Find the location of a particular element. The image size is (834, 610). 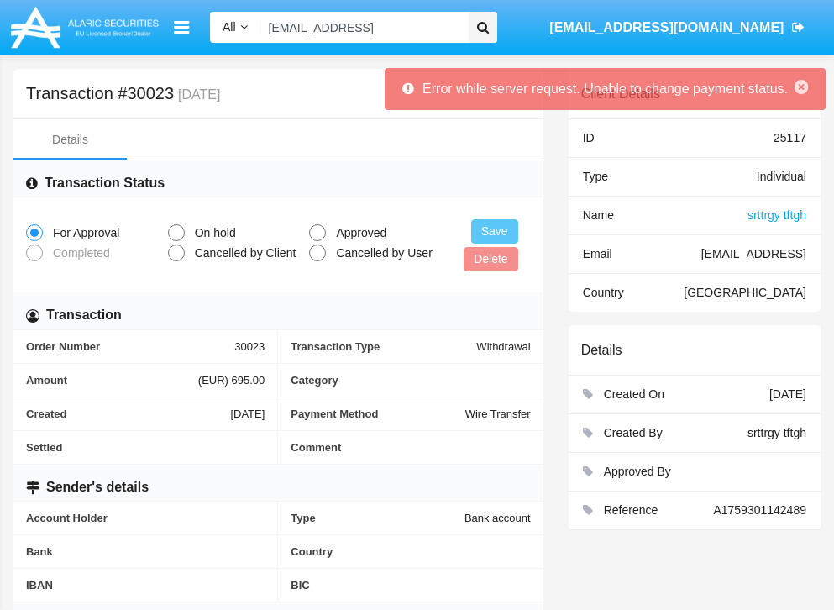

span: Cancelled by Client is located at coordinates (243, 253).